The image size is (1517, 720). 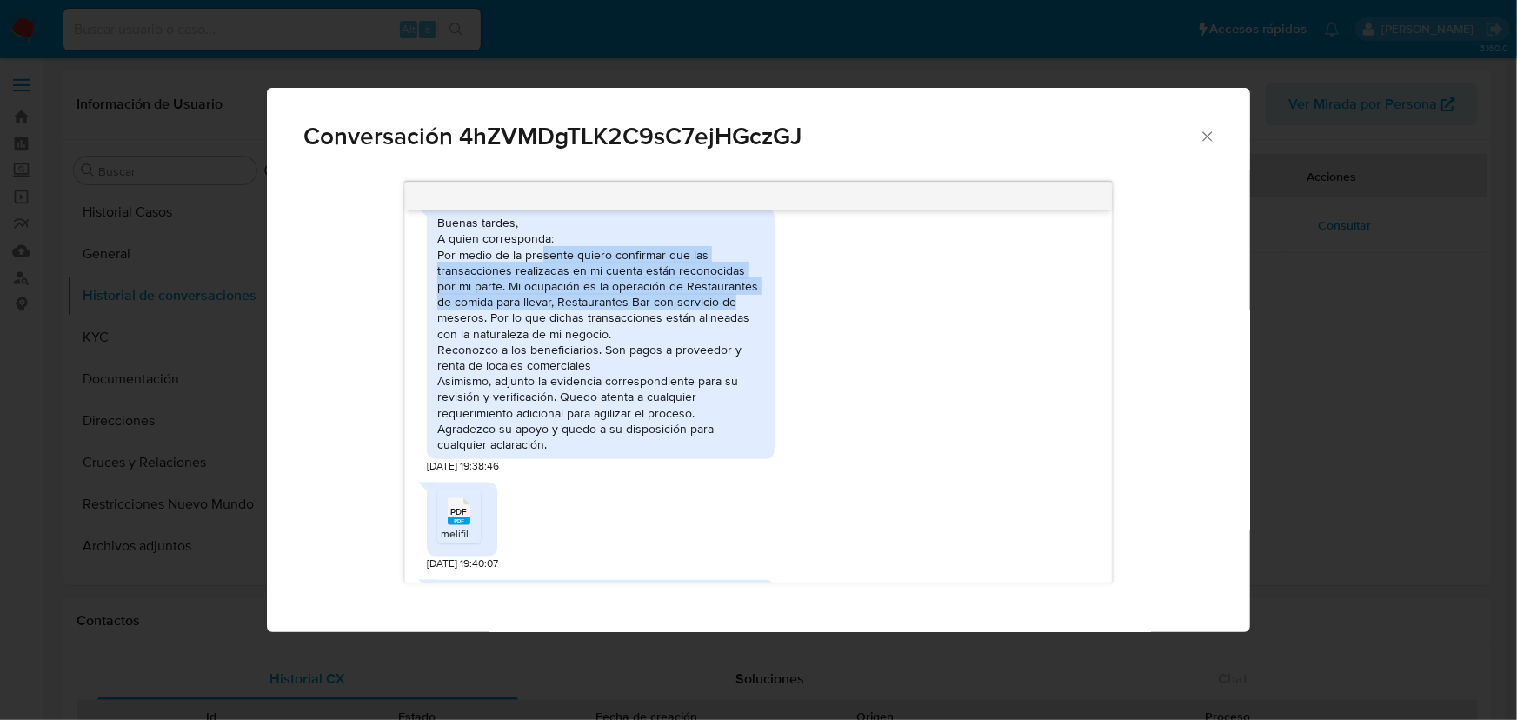 I want to click on span: melifile7683214295238387236.pdf, so click(x=522, y=533).